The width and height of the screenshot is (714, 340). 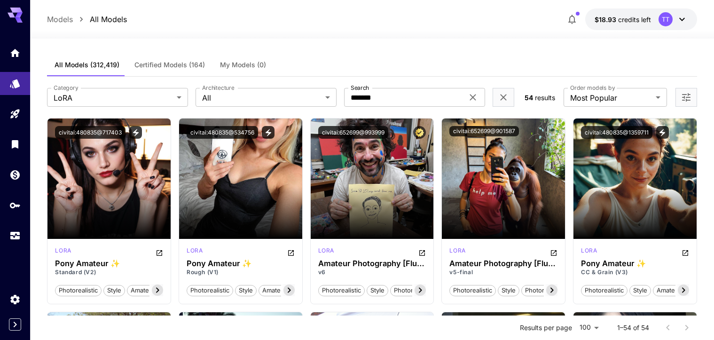 I want to click on button: civitai:652699@993999, so click(x=353, y=132).